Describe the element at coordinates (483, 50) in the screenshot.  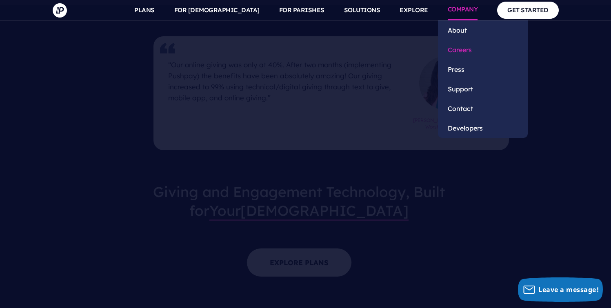
I see `a: Careers` at that location.